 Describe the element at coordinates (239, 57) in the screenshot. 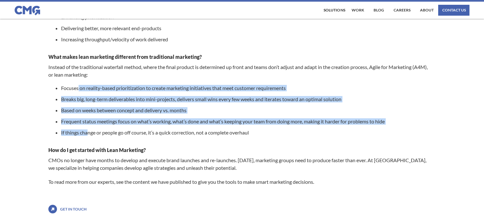

I see `h2: What makes lean marketing different from traditional marketing?` at that location.